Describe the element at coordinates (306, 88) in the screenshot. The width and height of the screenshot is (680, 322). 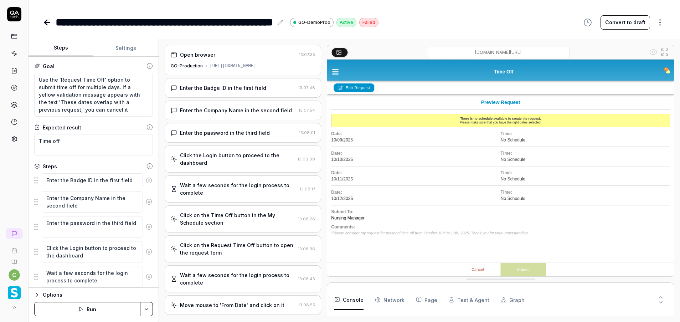
I see `time: 13:07:46` at that location.